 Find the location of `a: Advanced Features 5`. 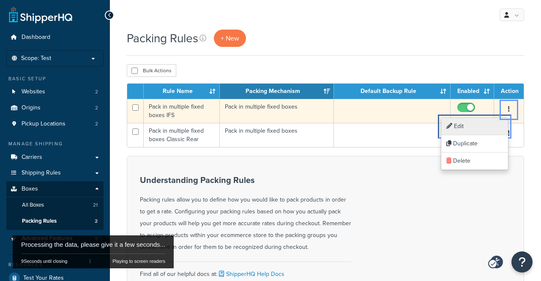

a: Advanced Features 5 is located at coordinates (55, 239).